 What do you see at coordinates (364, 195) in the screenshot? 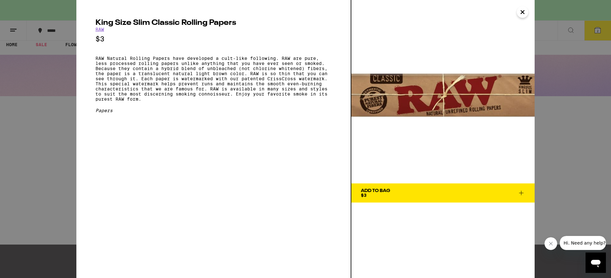
I see `span: $3` at bounding box center [364, 195].